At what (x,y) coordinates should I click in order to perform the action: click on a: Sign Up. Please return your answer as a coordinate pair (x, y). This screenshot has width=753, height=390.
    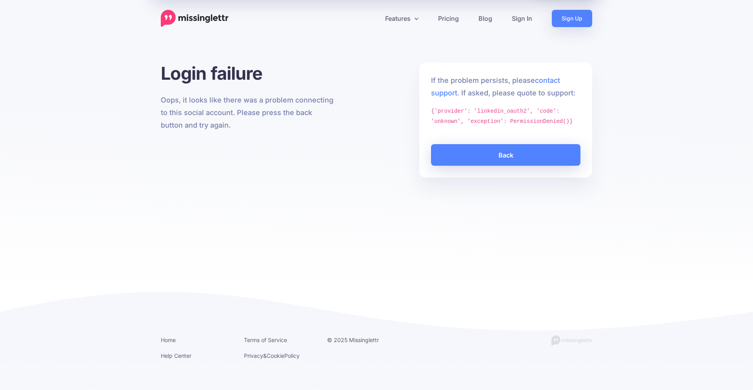
    Looking at the image, I should click on (572, 18).